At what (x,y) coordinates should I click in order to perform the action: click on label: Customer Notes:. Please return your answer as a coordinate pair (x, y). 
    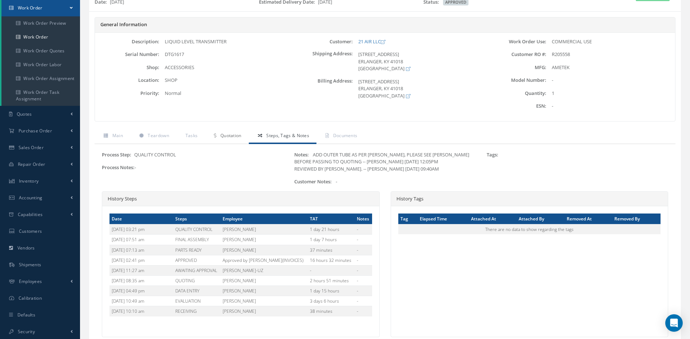
    Looking at the image, I should click on (313, 181).